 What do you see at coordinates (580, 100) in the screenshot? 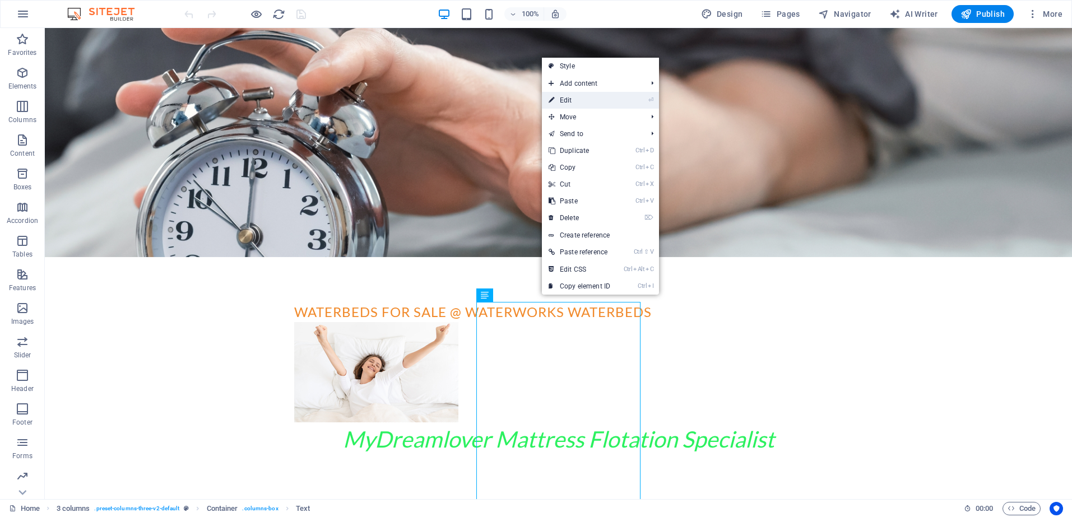
I see `a: ⏎Edit` at bounding box center [580, 100].